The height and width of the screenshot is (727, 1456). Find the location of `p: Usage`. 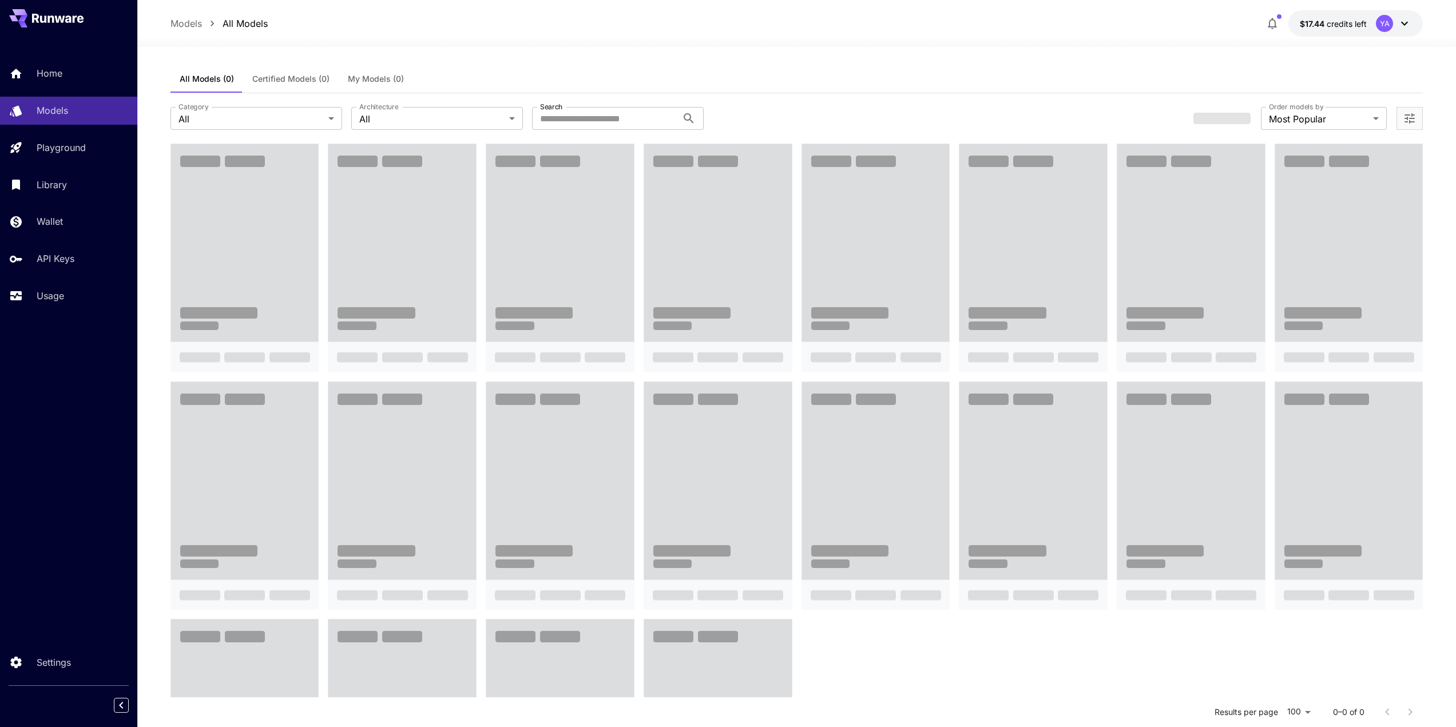

p: Usage is located at coordinates (50, 296).